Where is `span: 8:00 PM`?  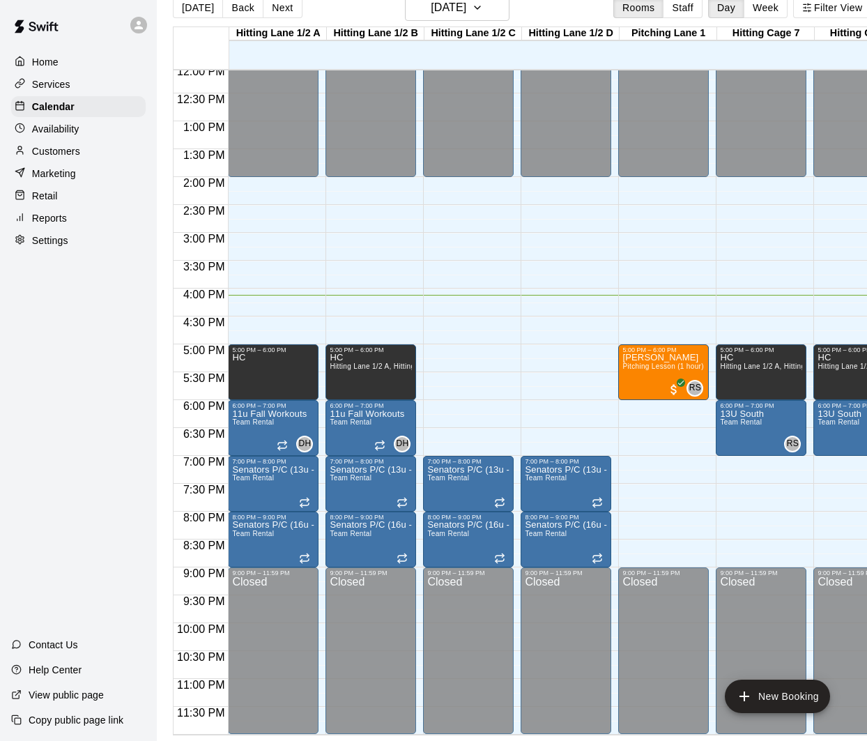
span: 8:00 PM is located at coordinates (204, 517).